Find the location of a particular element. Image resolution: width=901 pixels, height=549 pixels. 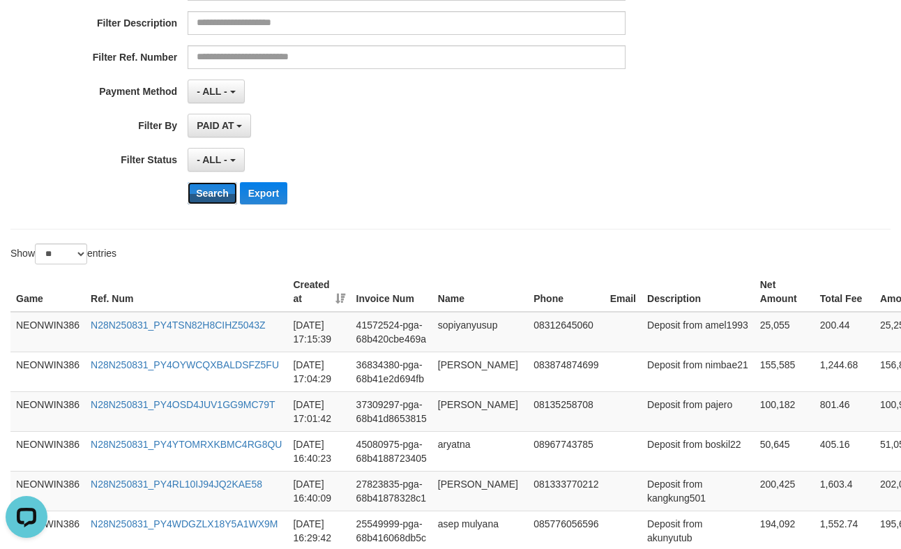

td: 200,425 is located at coordinates (784, 490).